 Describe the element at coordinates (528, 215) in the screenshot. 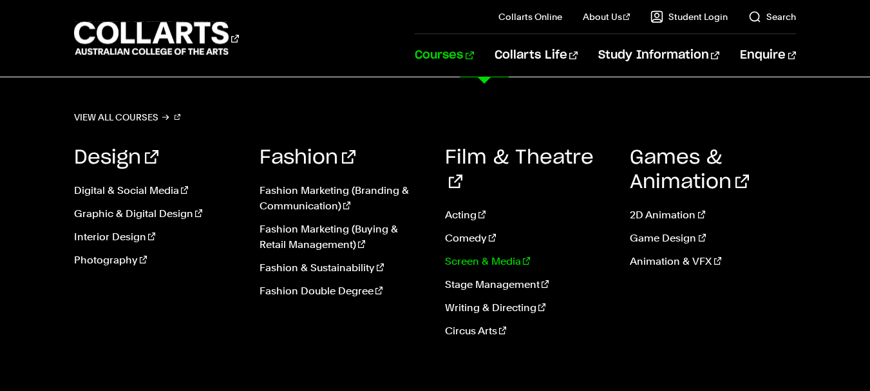

I see `a: Acting` at that location.